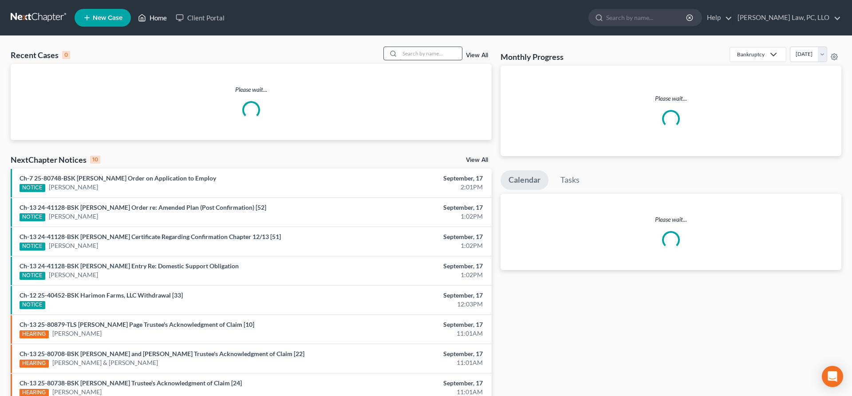 The width and height of the screenshot is (852, 396). What do you see at coordinates (717, 18) in the screenshot?
I see `a: Help` at bounding box center [717, 18].